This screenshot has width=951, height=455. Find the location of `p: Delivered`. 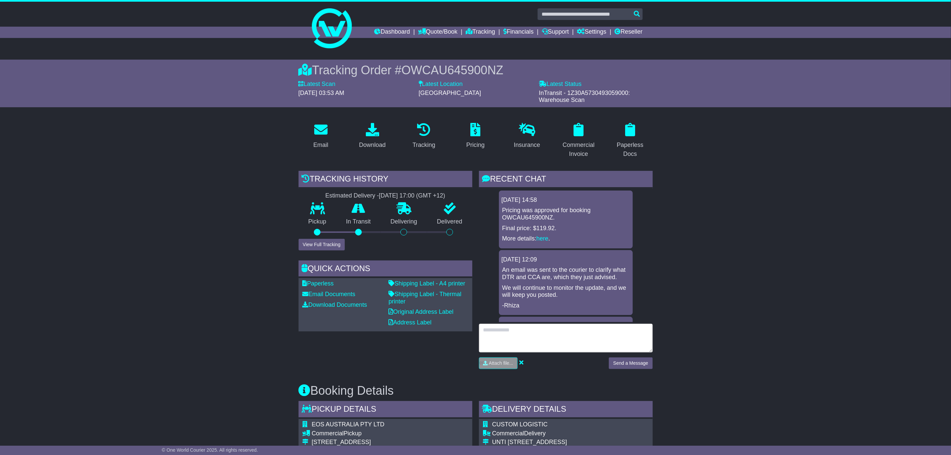

p: Delivered is located at coordinates (450, 222).